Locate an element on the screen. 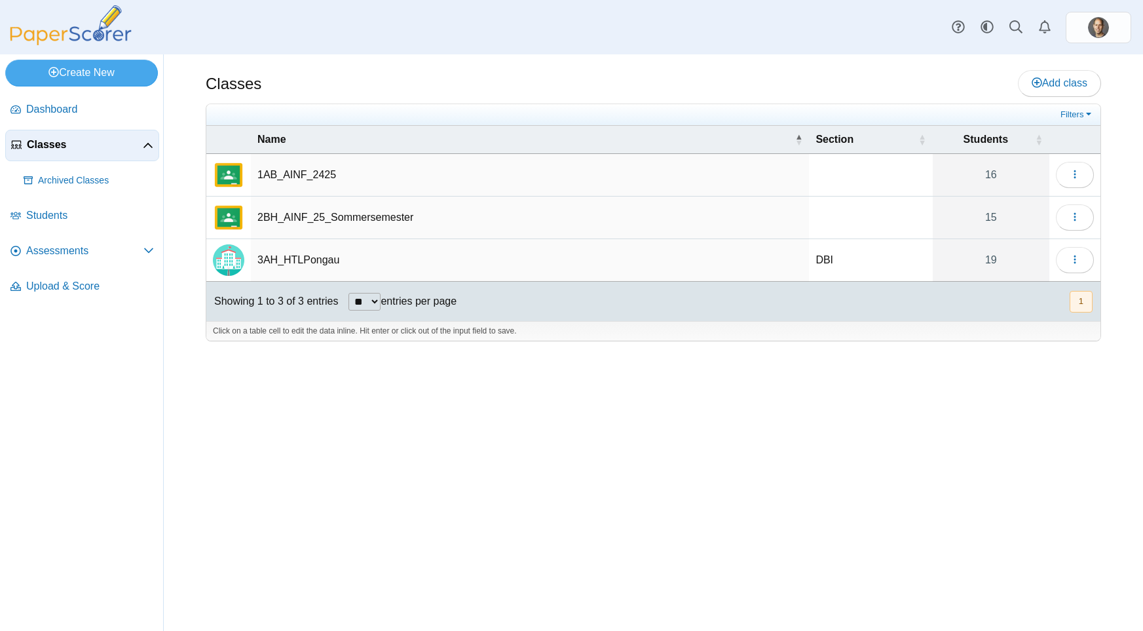  a: Add class is located at coordinates (1059, 83).